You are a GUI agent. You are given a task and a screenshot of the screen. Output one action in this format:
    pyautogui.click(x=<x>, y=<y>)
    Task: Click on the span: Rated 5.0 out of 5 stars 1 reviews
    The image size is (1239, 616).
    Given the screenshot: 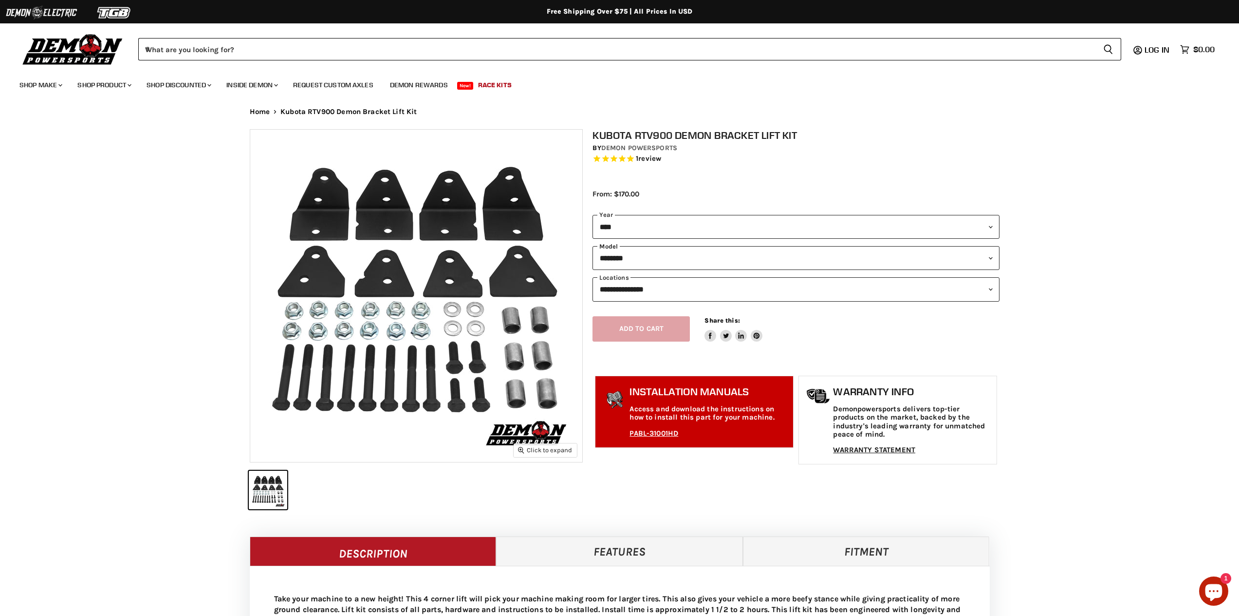 What is the action you would take?
    pyautogui.click(x=796, y=159)
    